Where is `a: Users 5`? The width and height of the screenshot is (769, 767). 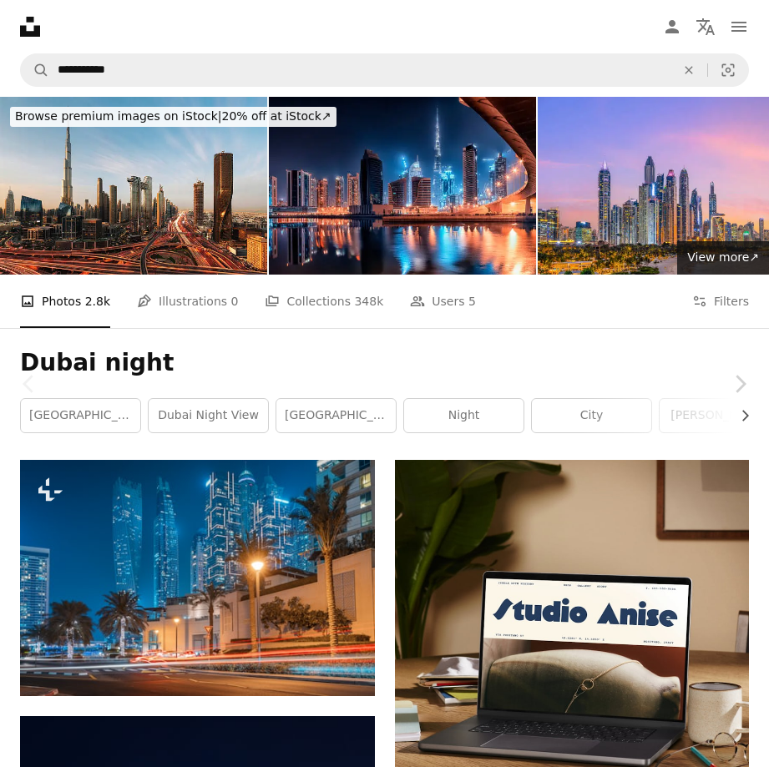 a: Users 5 is located at coordinates (442, 301).